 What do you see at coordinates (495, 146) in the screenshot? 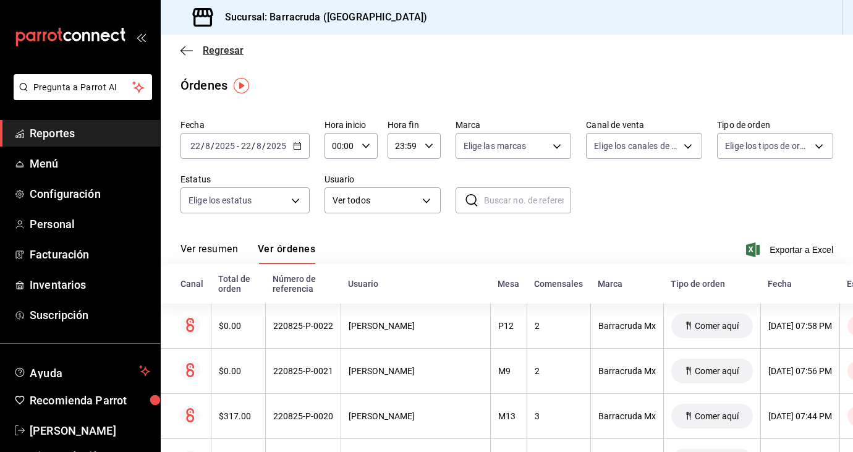
I see `span: Elige las marcas` at bounding box center [495, 146].